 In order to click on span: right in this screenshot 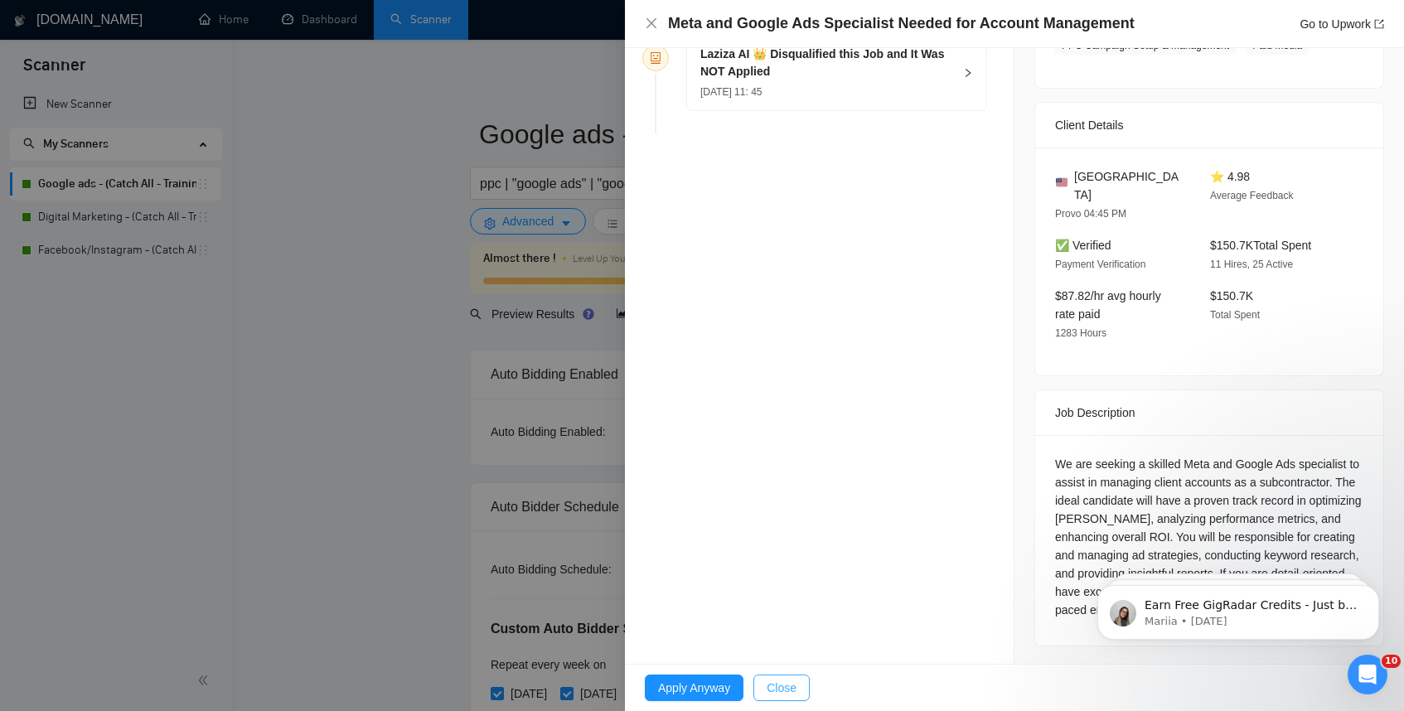, I will do `click(968, 73)`.